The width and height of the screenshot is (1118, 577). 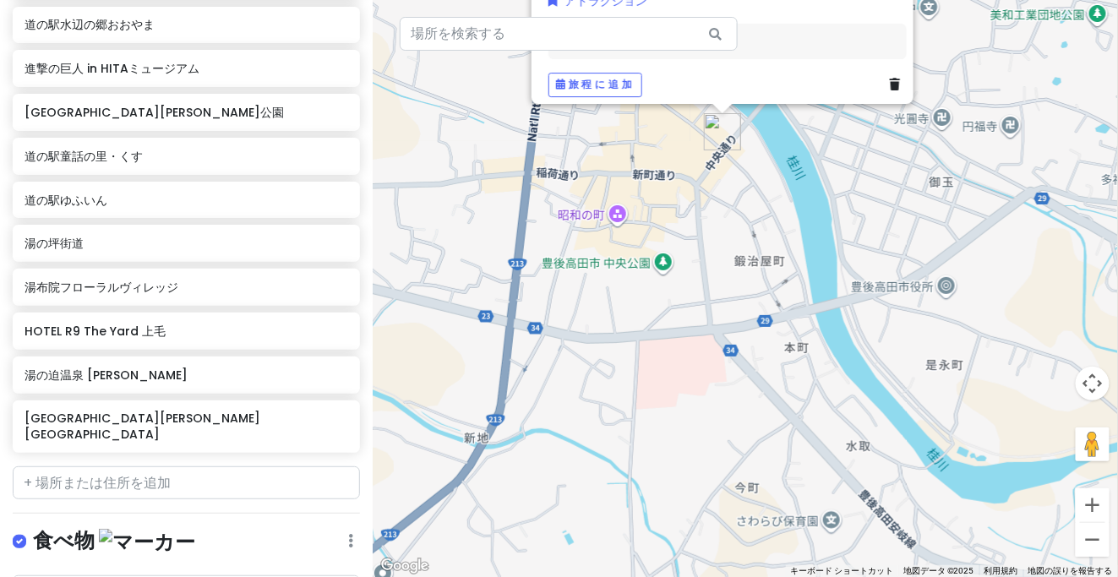 What do you see at coordinates (186, 483) in the screenshot?
I see `input: + 場所または住所を追加` at bounding box center [186, 483].